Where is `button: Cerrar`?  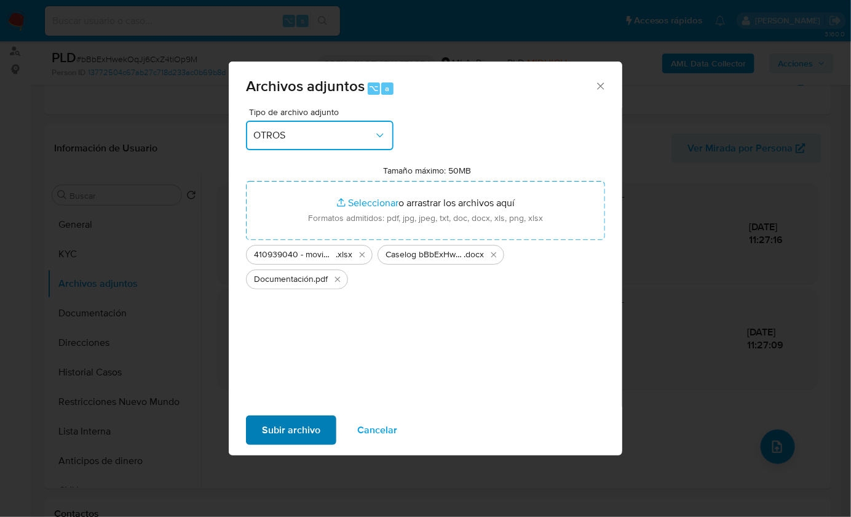
button: Cerrar is located at coordinates (600, 86).